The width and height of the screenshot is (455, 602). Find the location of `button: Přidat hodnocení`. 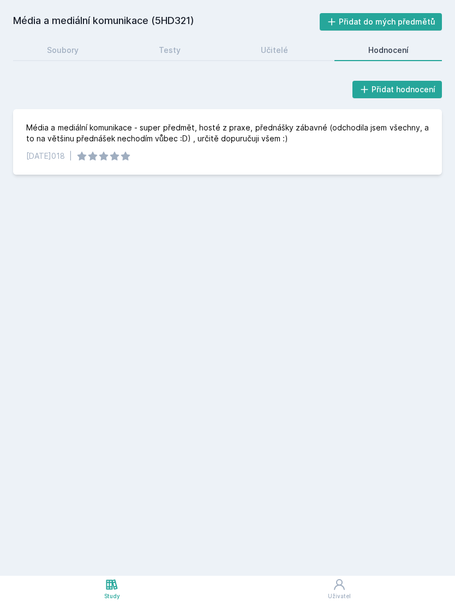

button: Přidat hodnocení is located at coordinates (397, 90).